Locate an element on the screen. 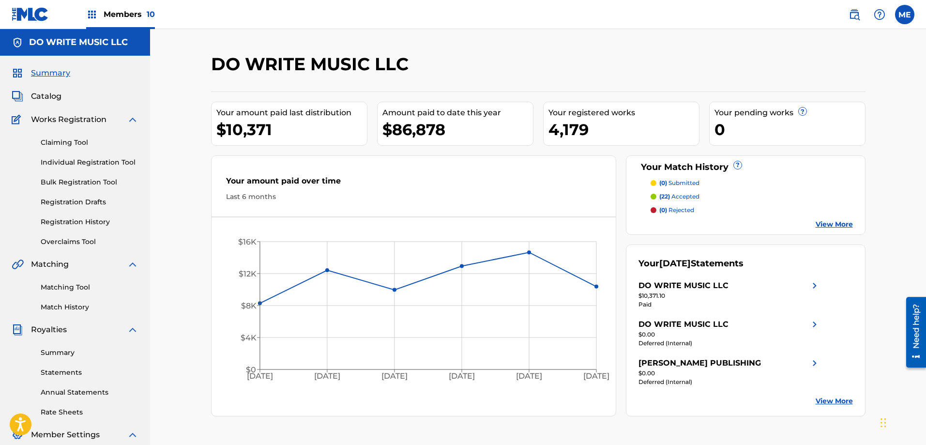 This screenshot has width=926, height=445. a: (0) rejected is located at coordinates (752, 210).